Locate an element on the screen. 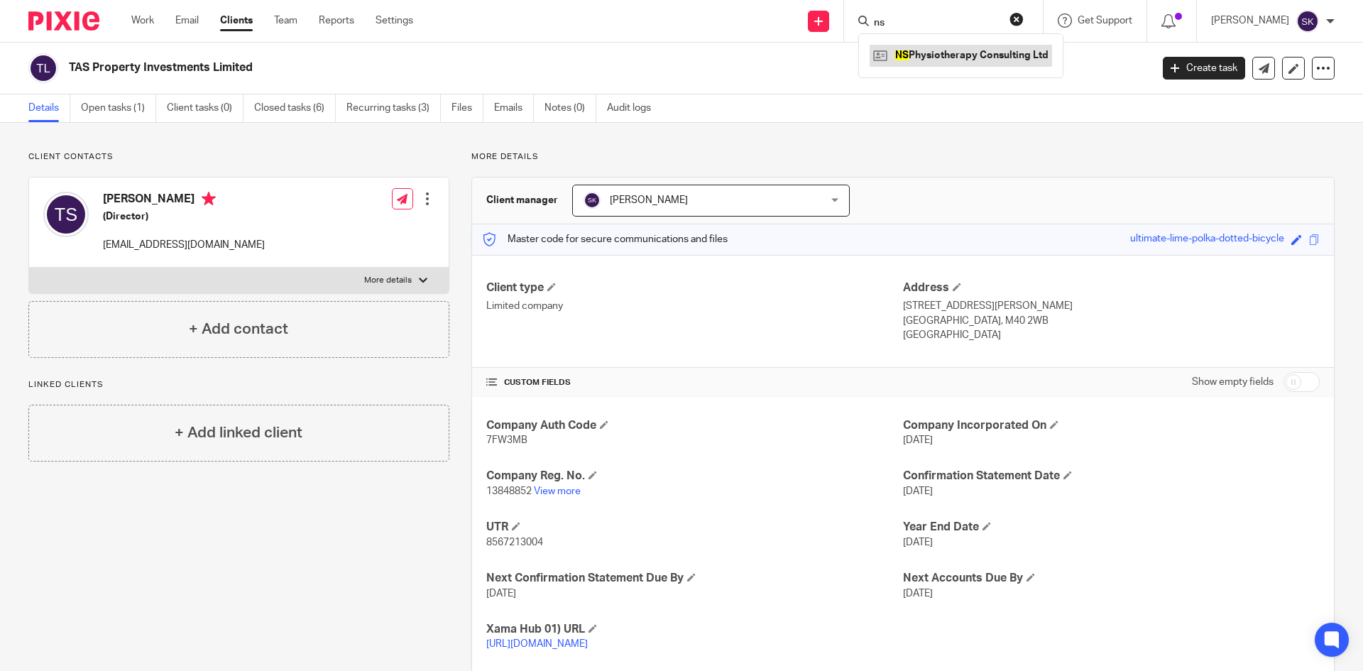 The width and height of the screenshot is (1363, 671). a: Details is located at coordinates (49, 108).